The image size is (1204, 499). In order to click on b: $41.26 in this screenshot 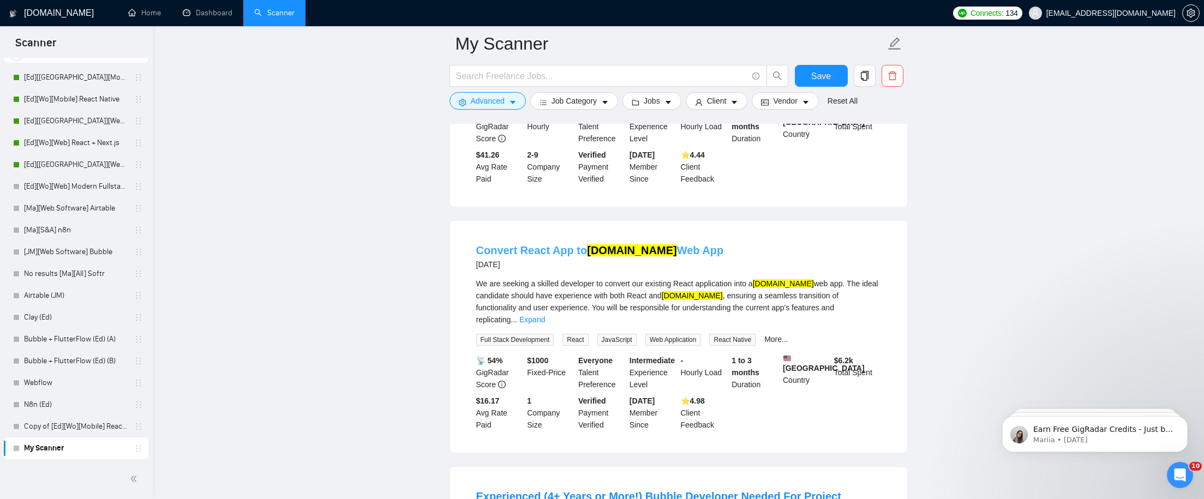, I will do `click(488, 155)`.